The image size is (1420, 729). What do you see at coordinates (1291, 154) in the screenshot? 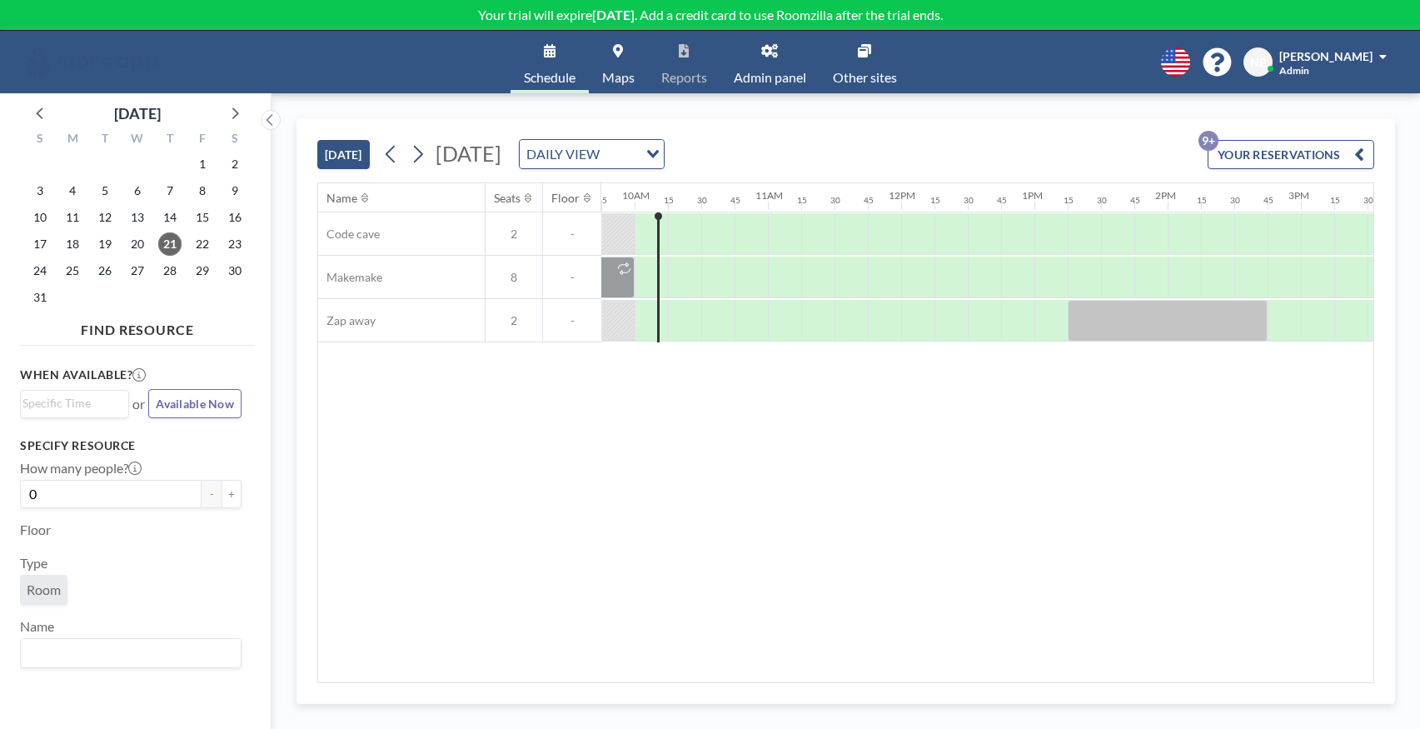
I see `button: YOUR RESERVATIONS9+` at bounding box center [1291, 154].